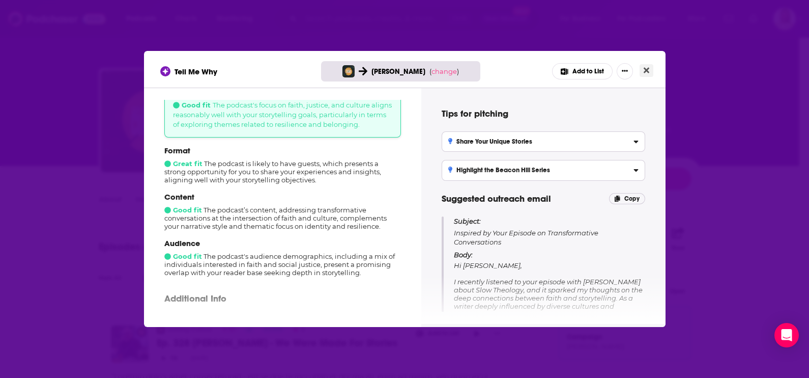 Image resolution: width=809 pixels, height=378 pixels. What do you see at coordinates (550, 231) in the screenshot?
I see `p: Inspired by Your Episode on Transformative Conversations` at bounding box center [550, 231].